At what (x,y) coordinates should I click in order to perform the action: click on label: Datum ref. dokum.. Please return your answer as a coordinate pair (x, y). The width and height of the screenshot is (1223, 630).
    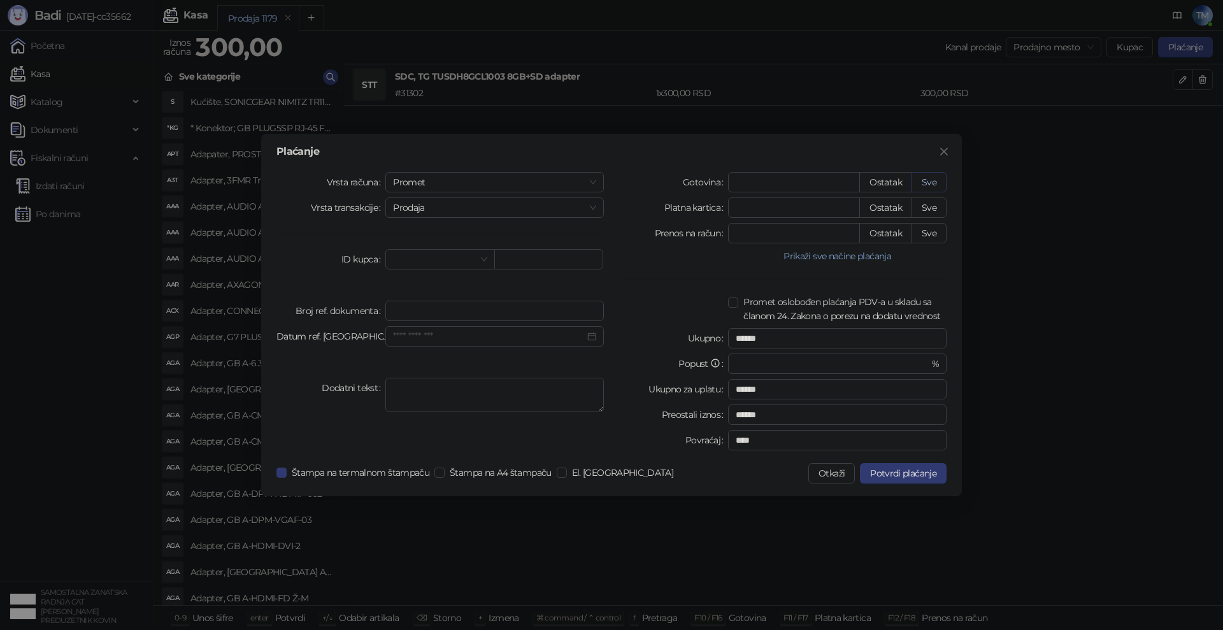
    Looking at the image, I should click on (331, 336).